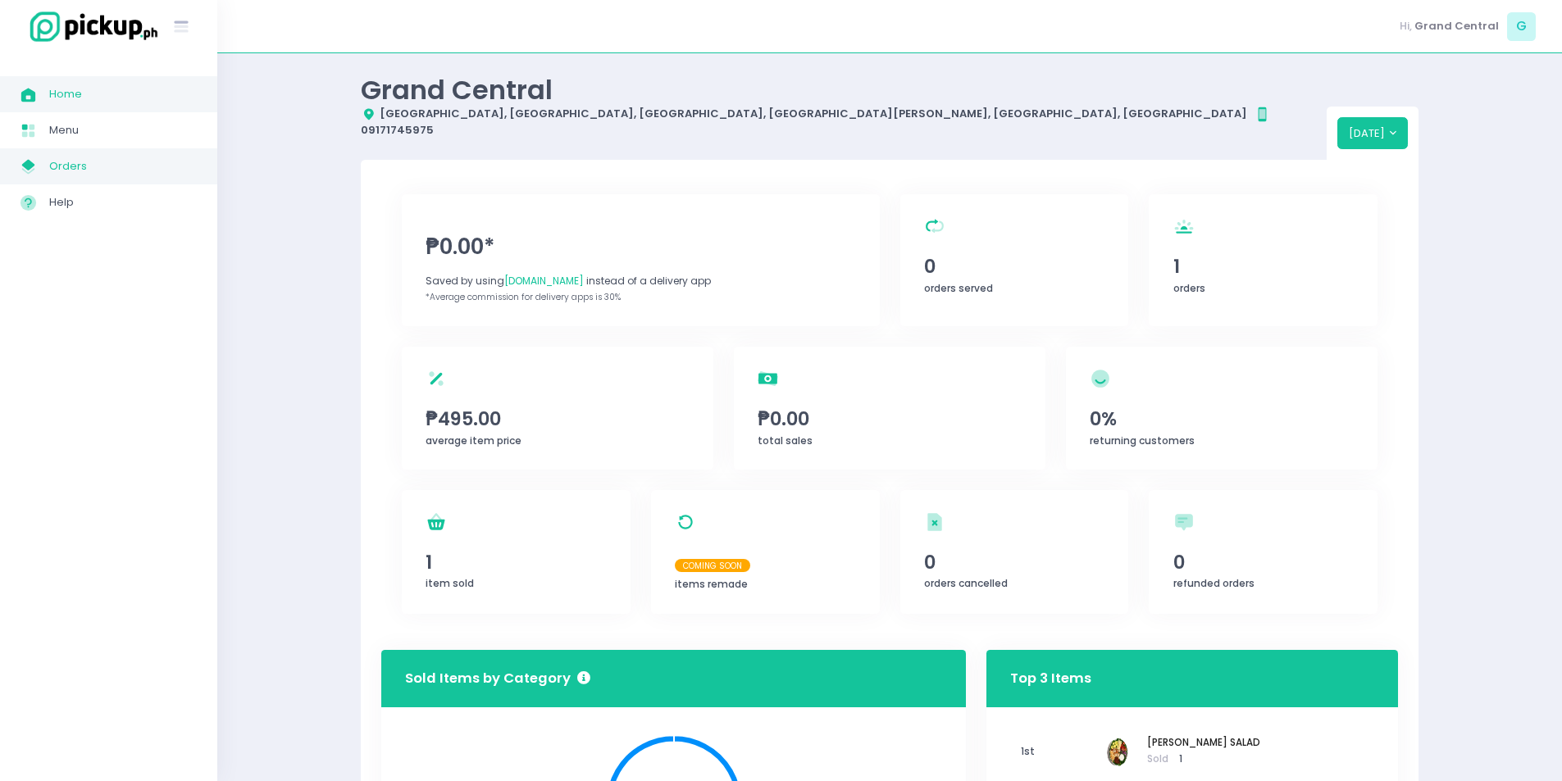 The image size is (1562, 781). Describe the element at coordinates (449, 583) in the screenshot. I see `span: item sold` at that location.